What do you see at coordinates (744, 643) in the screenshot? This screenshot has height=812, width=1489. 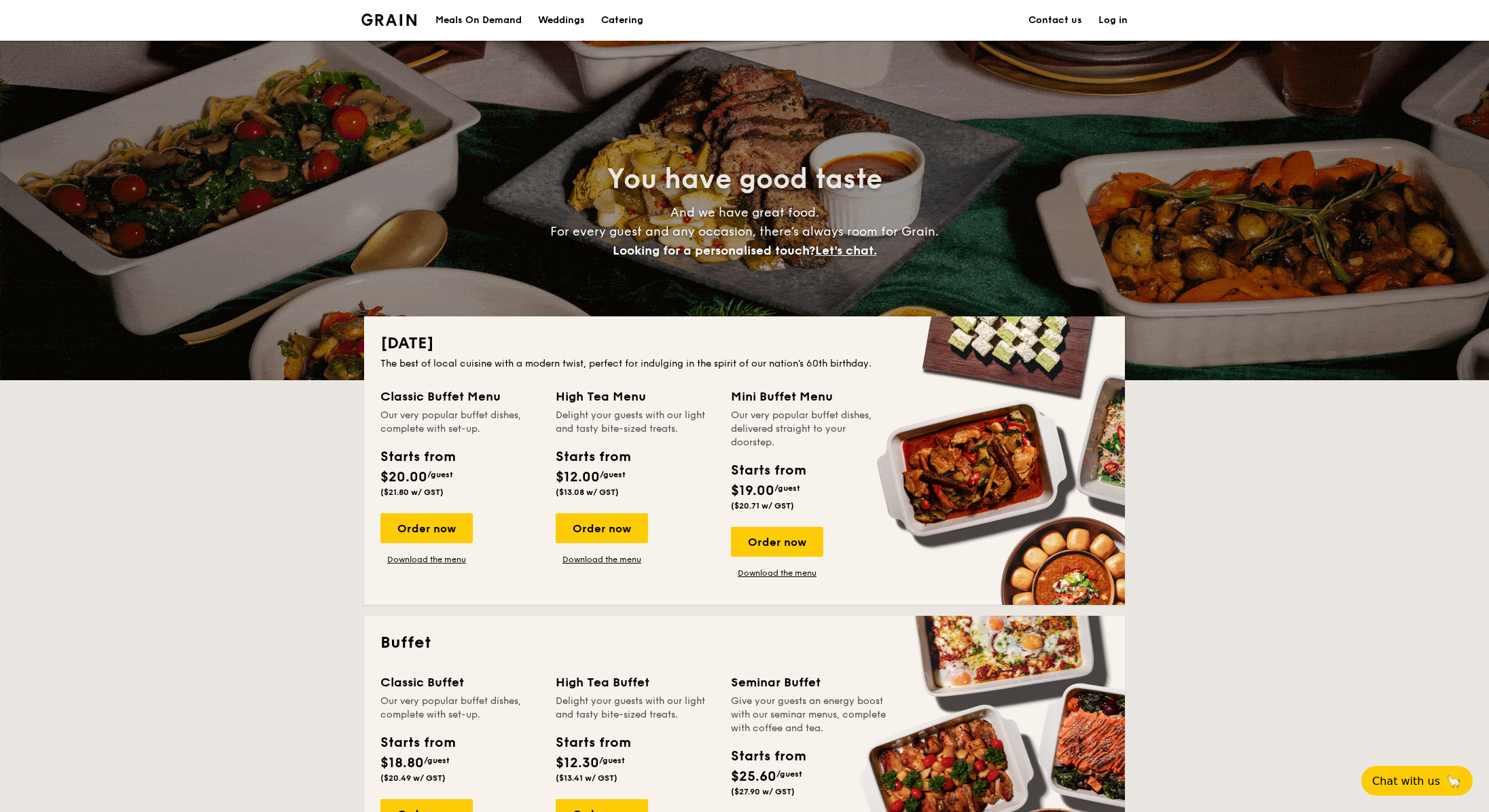 I see `h2: Buffet` at bounding box center [744, 643].